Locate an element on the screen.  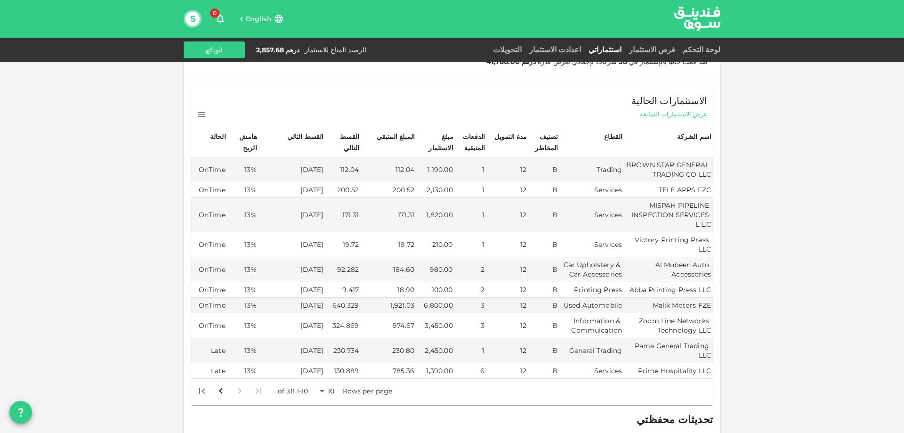
a: logo is located at coordinates (697, 18).